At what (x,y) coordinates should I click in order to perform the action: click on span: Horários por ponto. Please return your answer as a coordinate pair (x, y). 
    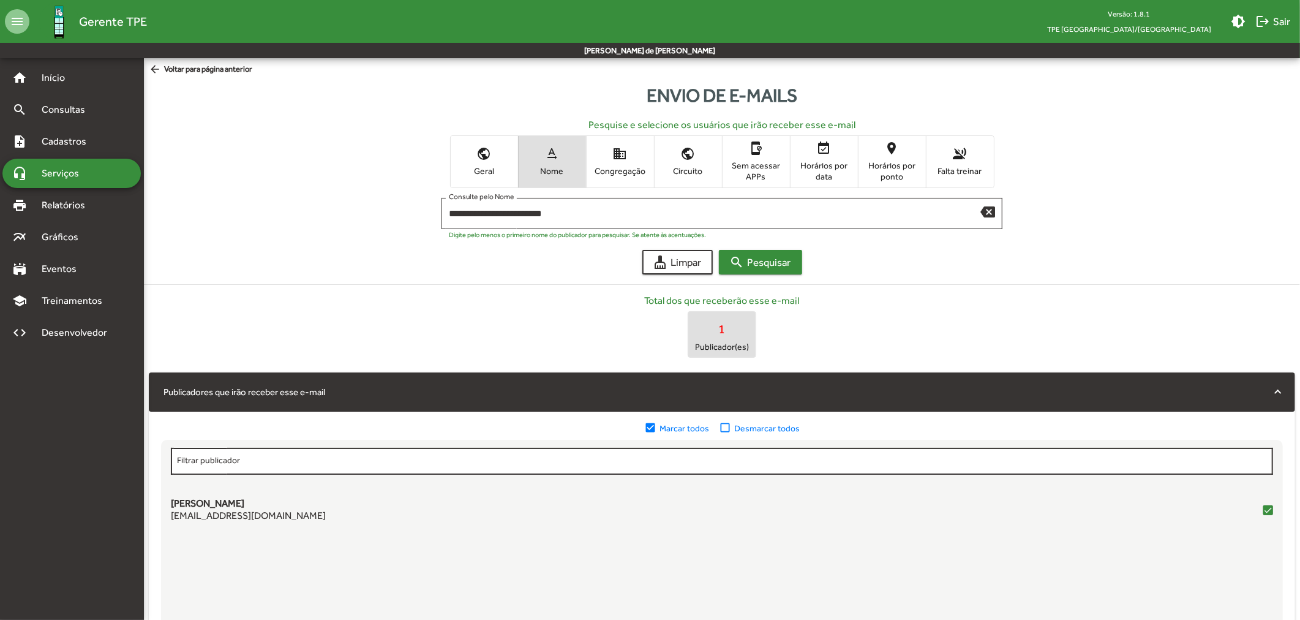
    Looking at the image, I should click on (892, 171).